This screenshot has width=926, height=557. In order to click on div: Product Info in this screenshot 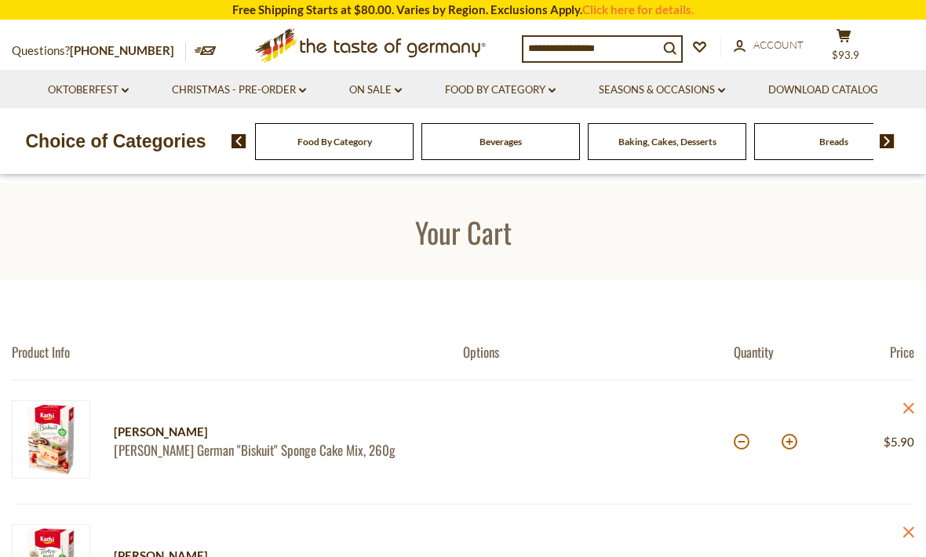, I will do `click(237, 352)`.